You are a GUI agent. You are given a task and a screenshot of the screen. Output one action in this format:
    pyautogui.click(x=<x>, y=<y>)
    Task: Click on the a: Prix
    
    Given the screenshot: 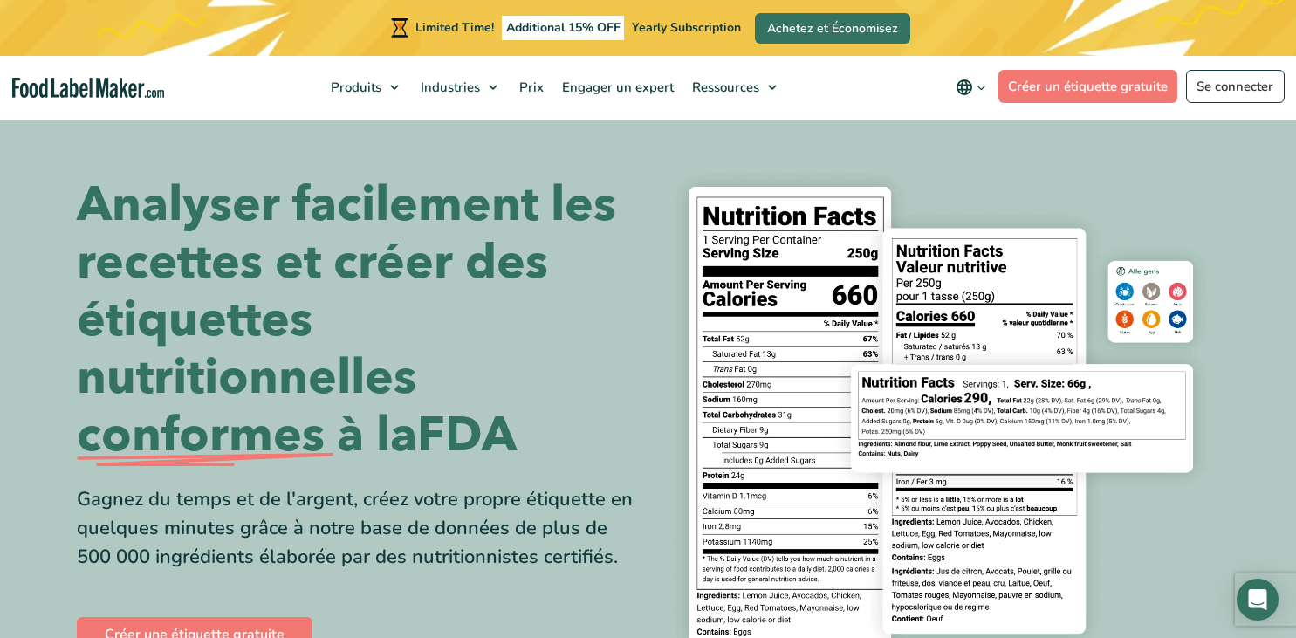 What is the action you would take?
    pyautogui.click(x=530, y=87)
    